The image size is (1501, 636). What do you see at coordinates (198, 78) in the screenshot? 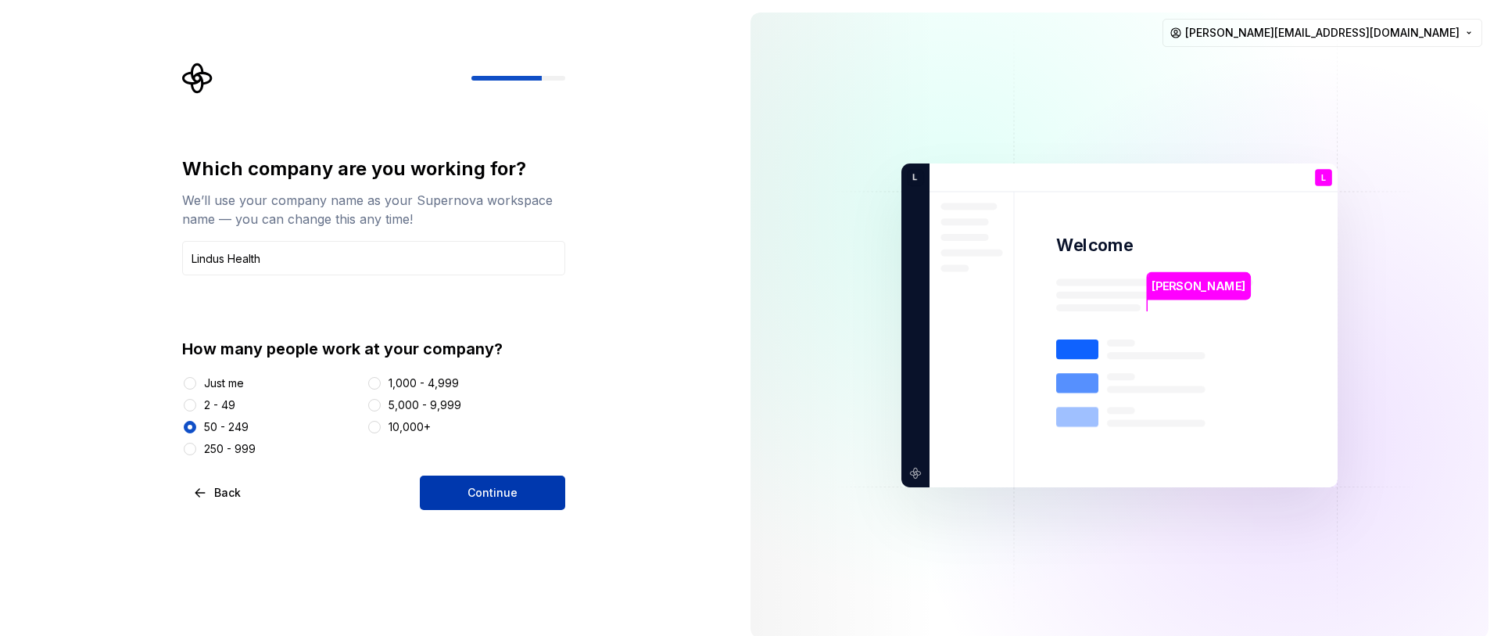
I see `svg: Supernova Logo` at bounding box center [198, 78].